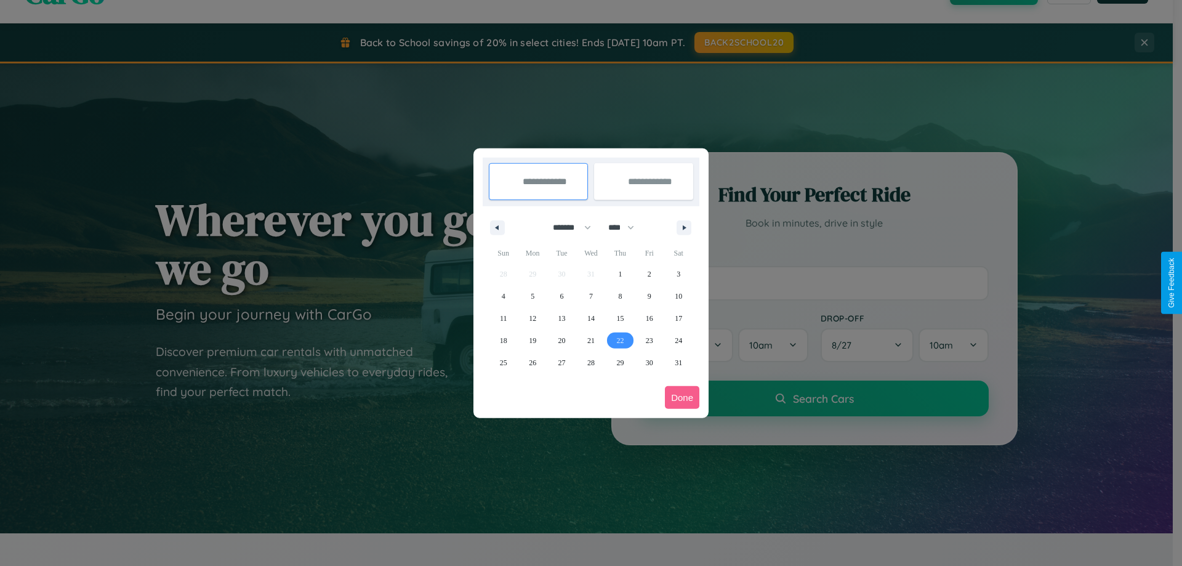 The width and height of the screenshot is (1182, 566). I want to click on span: 28, so click(591, 363).